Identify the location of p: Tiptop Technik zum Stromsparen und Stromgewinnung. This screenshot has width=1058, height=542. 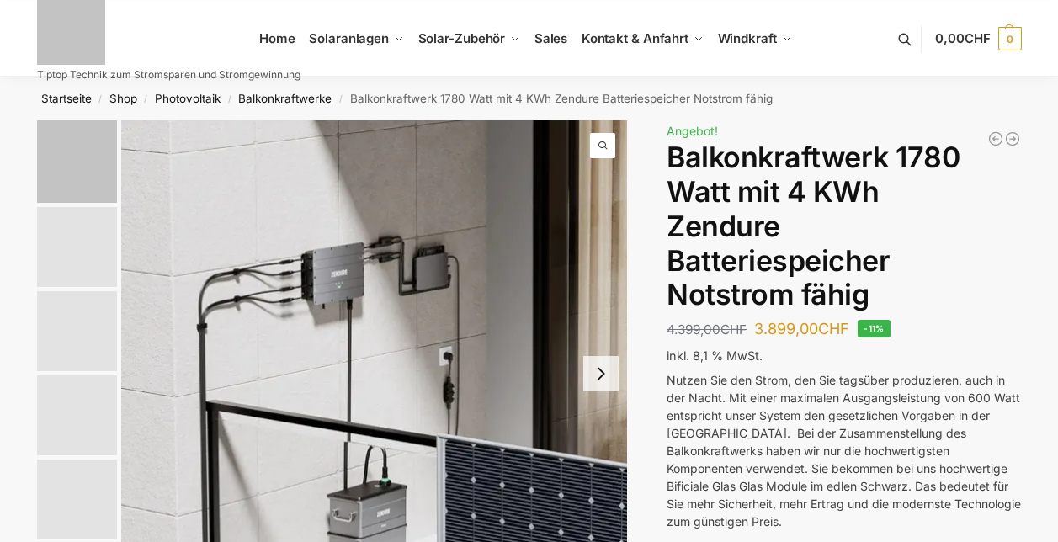
(168, 75).